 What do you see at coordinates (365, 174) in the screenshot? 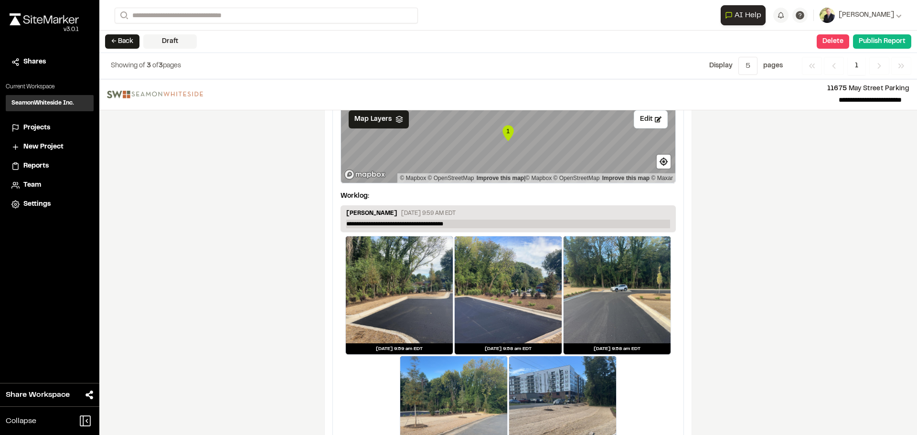
I see `a: Mapbox logo` at bounding box center [365, 174].